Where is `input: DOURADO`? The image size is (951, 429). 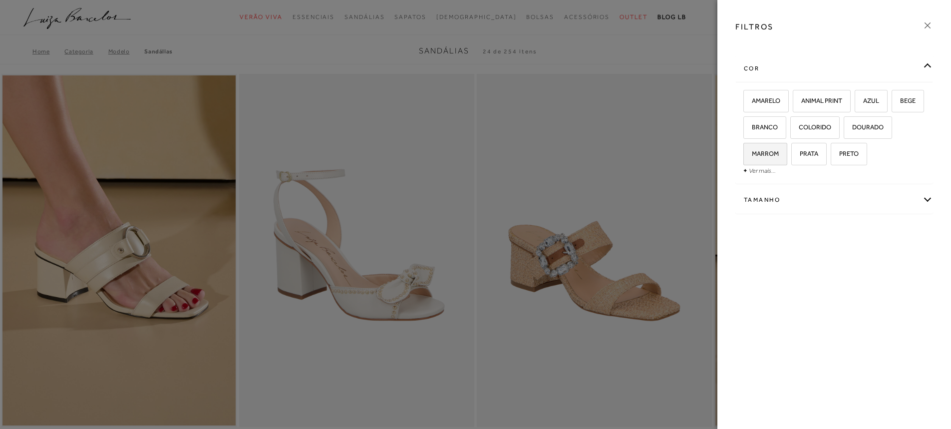
input: DOURADO is located at coordinates (847, 129).